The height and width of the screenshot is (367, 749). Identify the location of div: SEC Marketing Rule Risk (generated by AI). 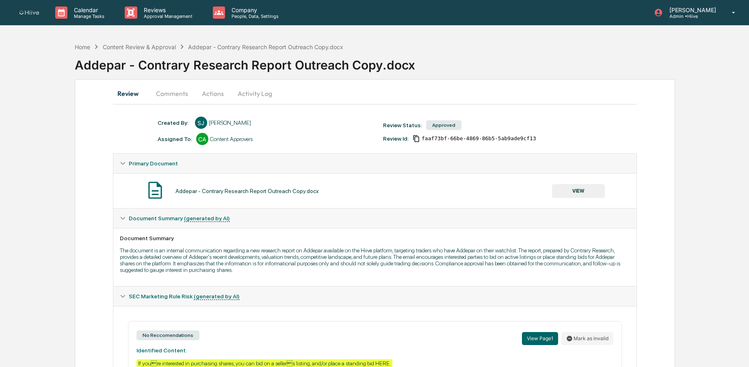
(375, 296).